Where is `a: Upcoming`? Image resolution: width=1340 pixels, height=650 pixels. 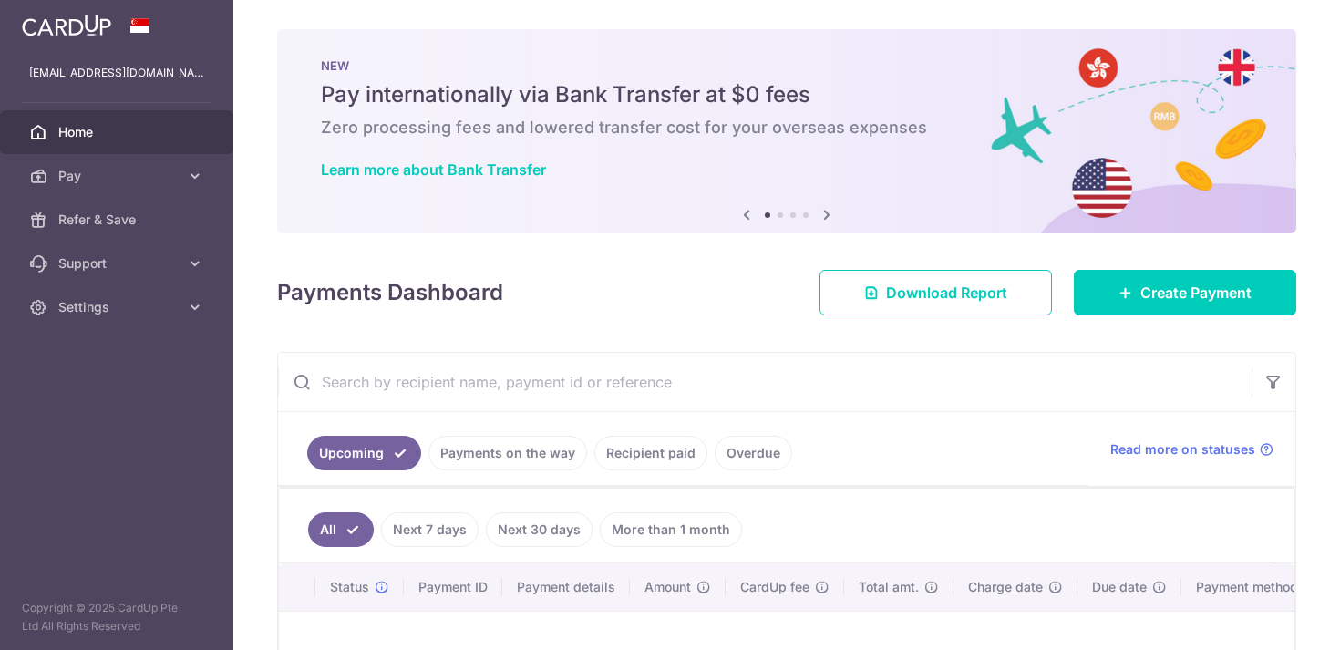 a: Upcoming is located at coordinates (364, 453).